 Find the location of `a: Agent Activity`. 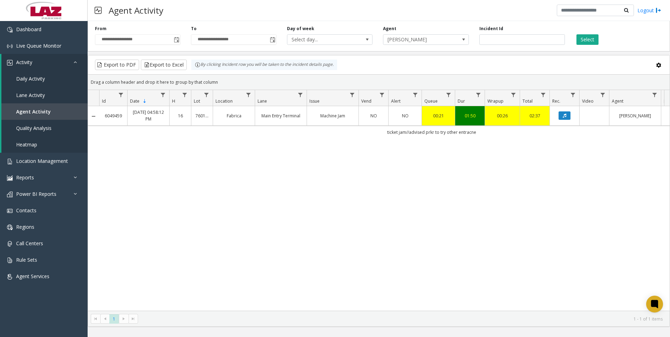

a: Agent Activity is located at coordinates (44, 111).